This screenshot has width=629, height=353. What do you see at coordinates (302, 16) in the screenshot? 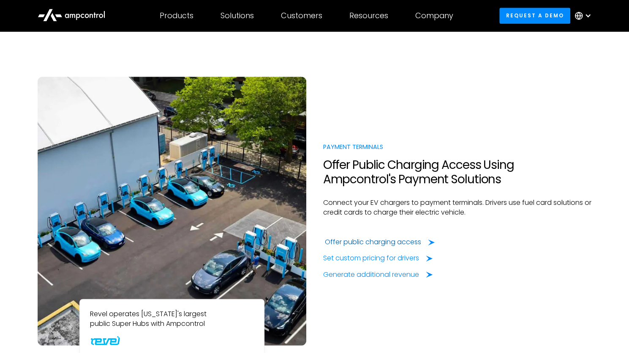
I see `div: Customers` at bounding box center [302, 16].